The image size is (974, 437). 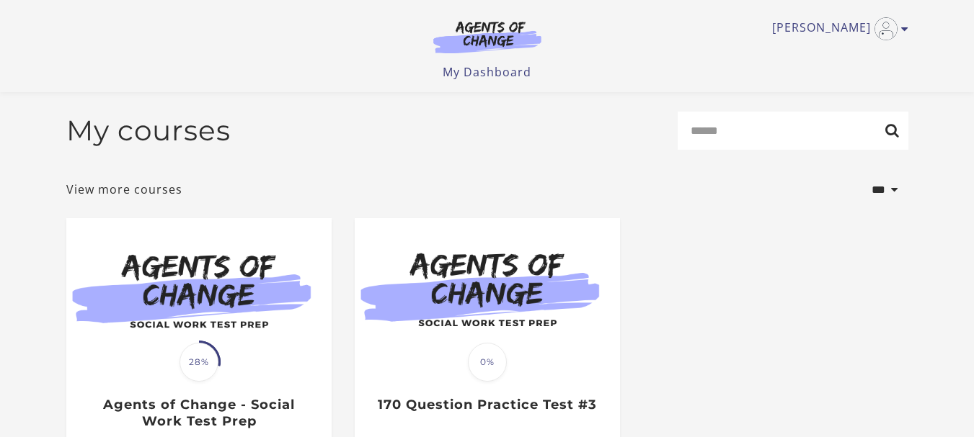 What do you see at coordinates (486, 405) in the screenshot?
I see `h3: 170 Question Practice Test #3` at bounding box center [486, 405].